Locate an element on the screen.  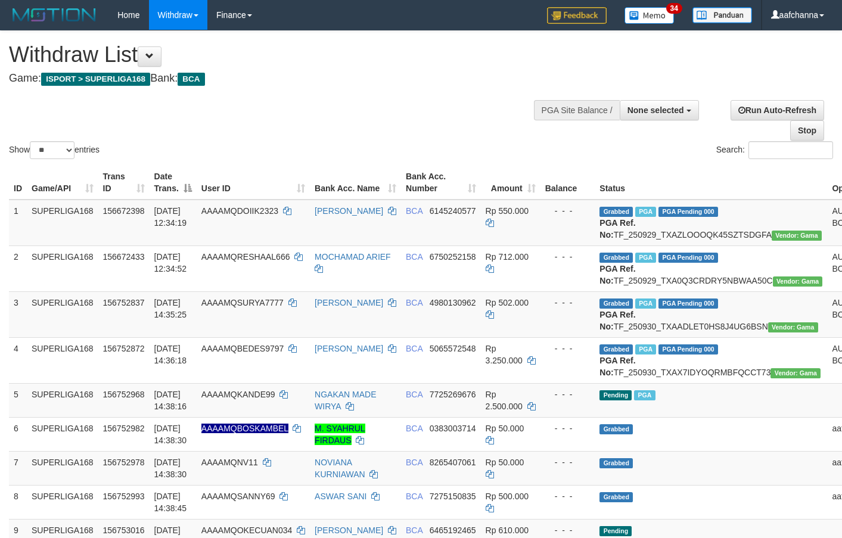
th: Bank Acc. Name: activate to sort column ascending is located at coordinates (355, 182).